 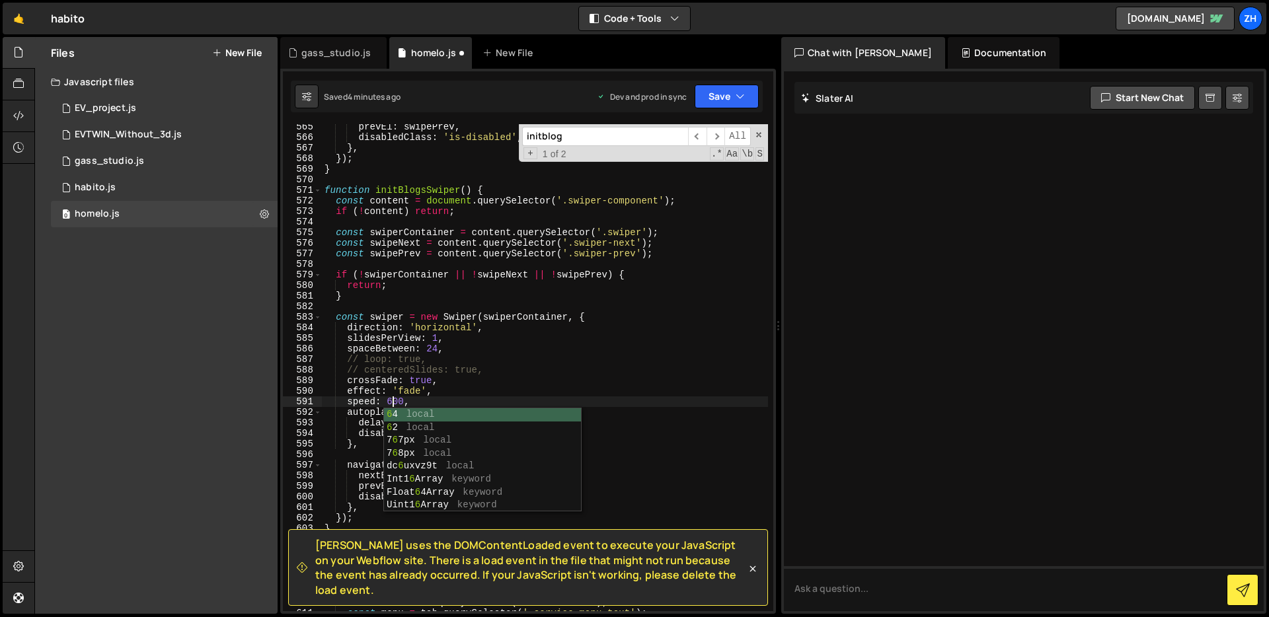 I want to click on div: 13378/40224.js, so click(x=164, y=108).